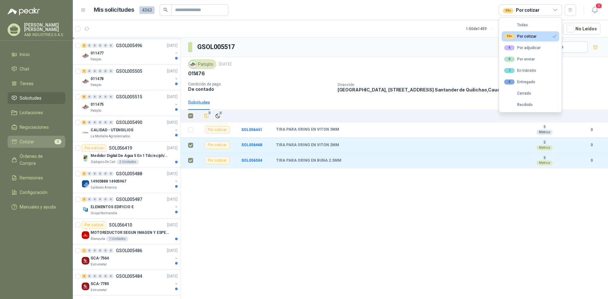 The height and width of the screenshot is (299, 608). Describe the element at coordinates (38, 207) in the screenshot. I see `span: Manuales y ayuda` at that location.